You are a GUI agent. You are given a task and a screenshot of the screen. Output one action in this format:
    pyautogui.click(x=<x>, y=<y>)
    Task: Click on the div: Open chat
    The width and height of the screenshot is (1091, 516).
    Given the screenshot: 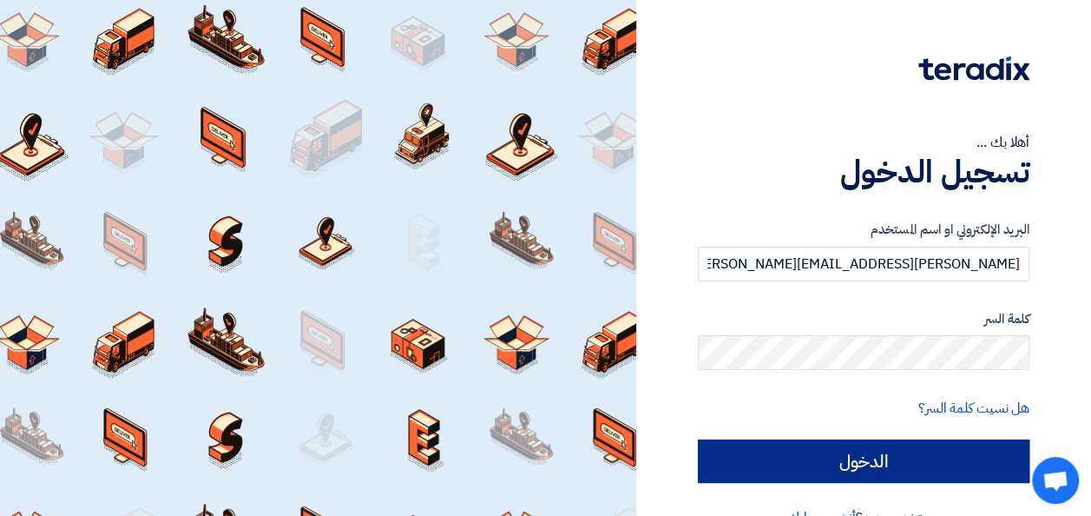 What is the action you would take?
    pyautogui.click(x=1056, y=480)
    